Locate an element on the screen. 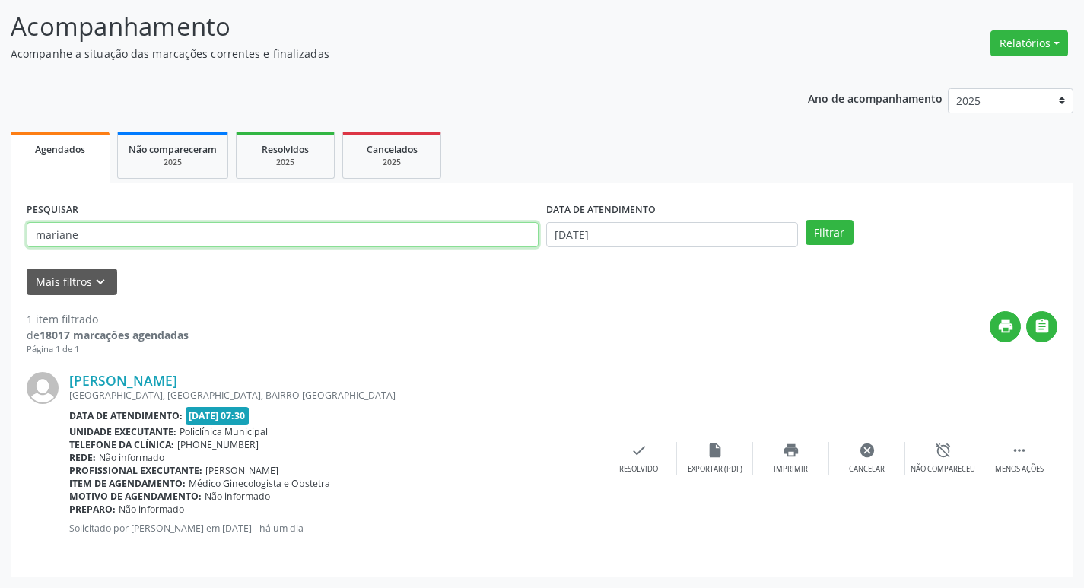 This screenshot has width=1084, height=588. strong: 18017 marcações agendadas is located at coordinates (114, 335).